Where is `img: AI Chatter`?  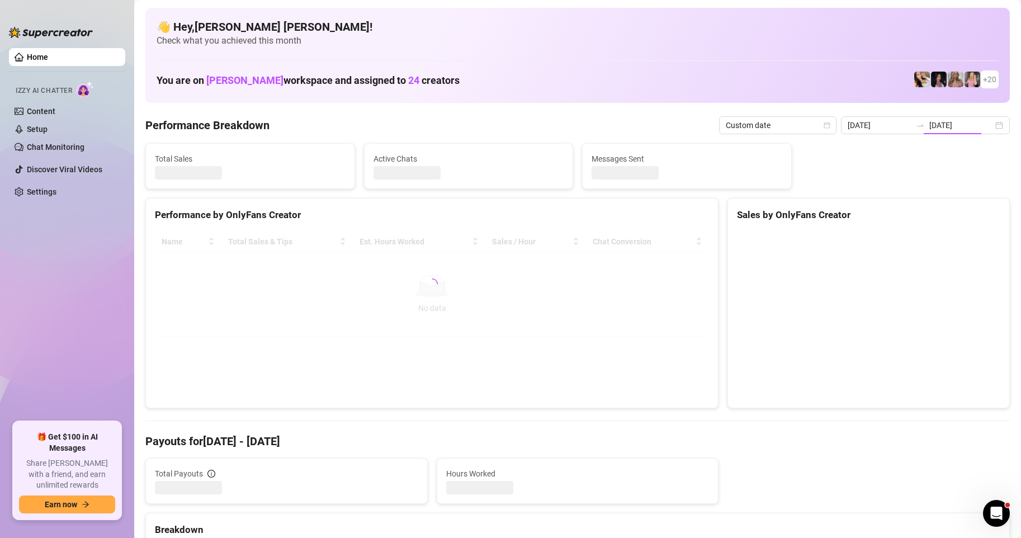 img: AI Chatter is located at coordinates (85, 89).